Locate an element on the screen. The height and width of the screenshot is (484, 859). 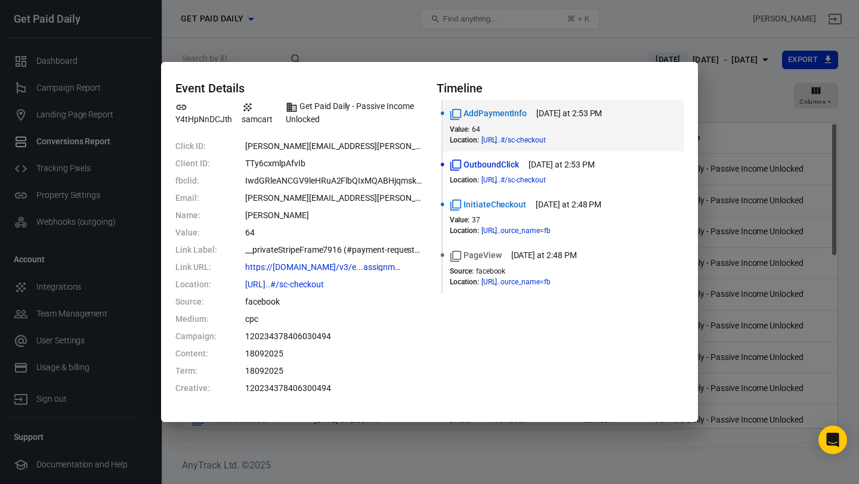
dt: Source : is located at coordinates (461, 271).